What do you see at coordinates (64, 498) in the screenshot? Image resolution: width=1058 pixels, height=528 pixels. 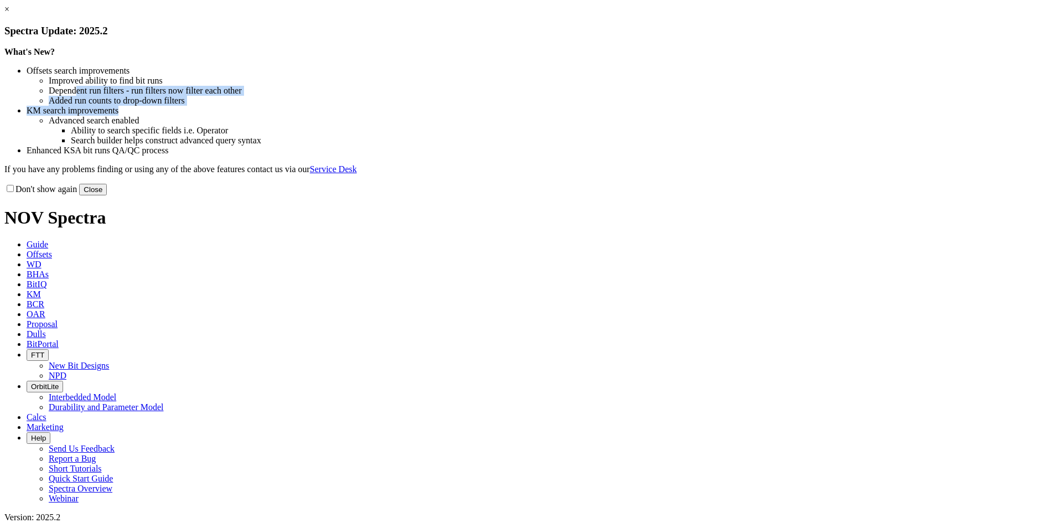 I see `a: Webinar` at bounding box center [64, 498].